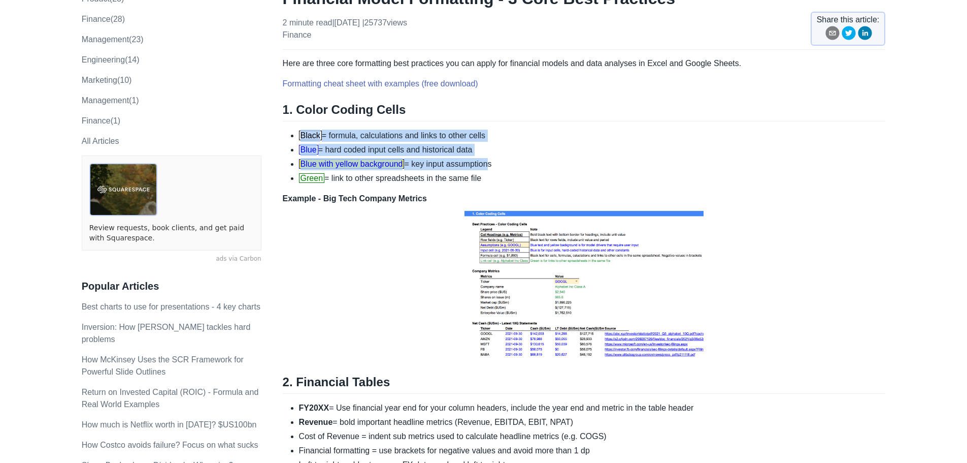 This screenshot has height=463, width=967. What do you see at coordinates (172, 259) in the screenshot?
I see `a: ads via Carbon` at bounding box center [172, 259].